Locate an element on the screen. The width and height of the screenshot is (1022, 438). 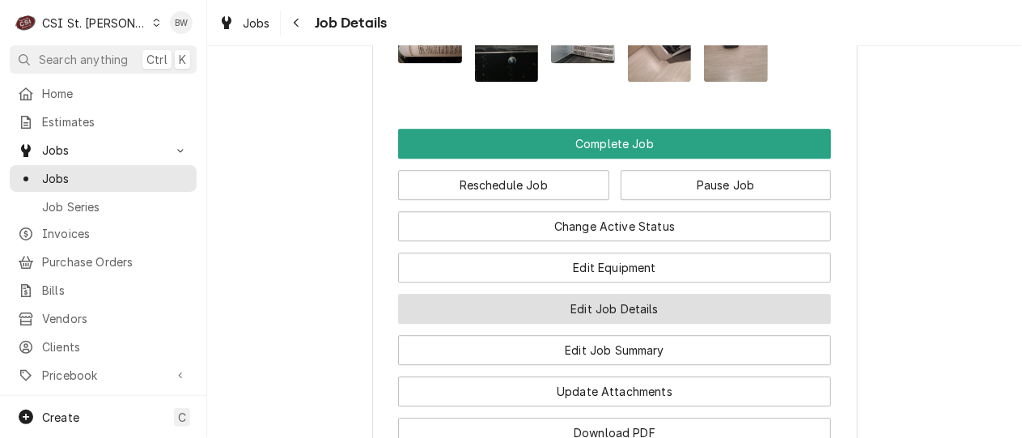
span: K is located at coordinates (182, 59).